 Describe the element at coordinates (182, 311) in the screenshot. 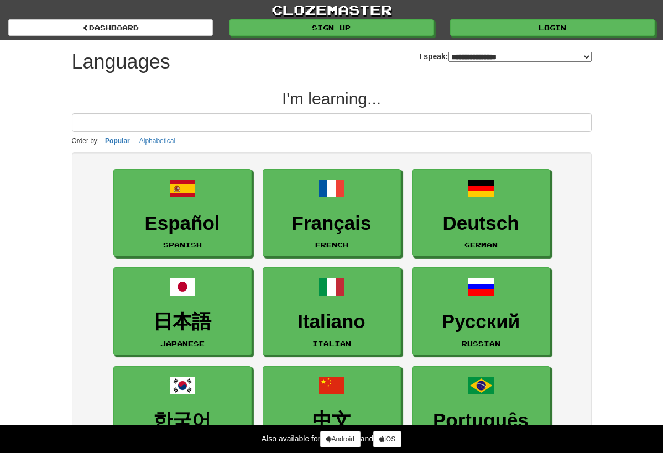

I see `a: 日本語Japanese` at that location.